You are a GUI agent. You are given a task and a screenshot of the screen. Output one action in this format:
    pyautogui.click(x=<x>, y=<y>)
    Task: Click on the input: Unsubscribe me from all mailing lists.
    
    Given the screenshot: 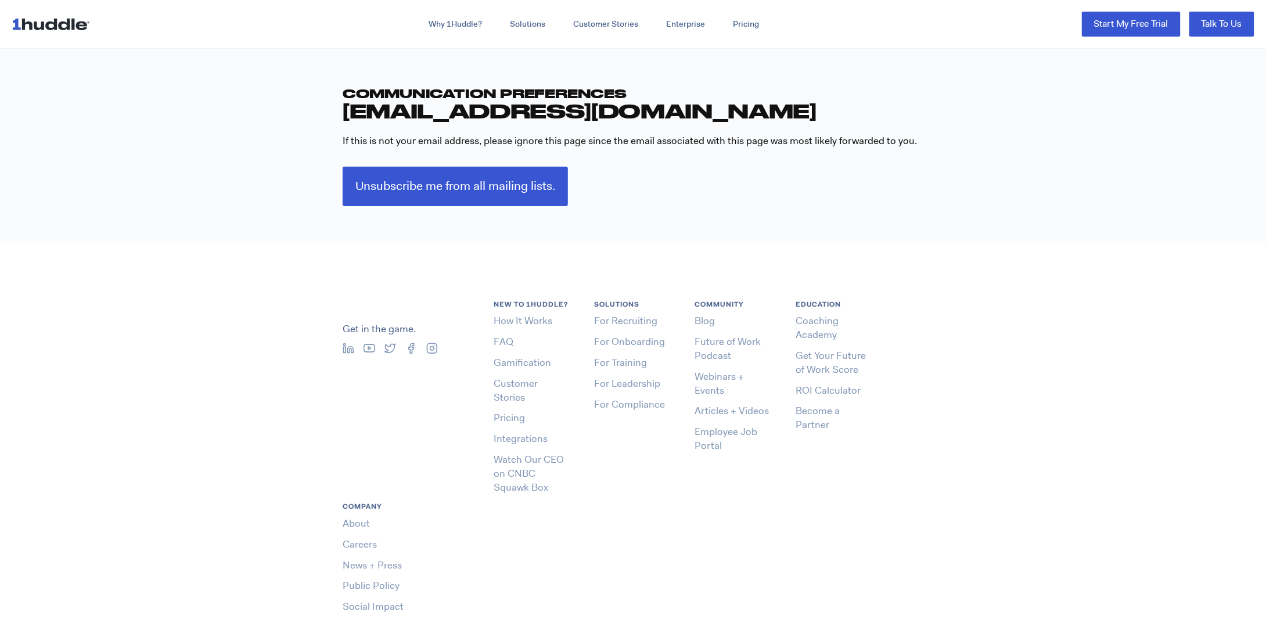 What is the action you would take?
    pyautogui.click(x=455, y=186)
    